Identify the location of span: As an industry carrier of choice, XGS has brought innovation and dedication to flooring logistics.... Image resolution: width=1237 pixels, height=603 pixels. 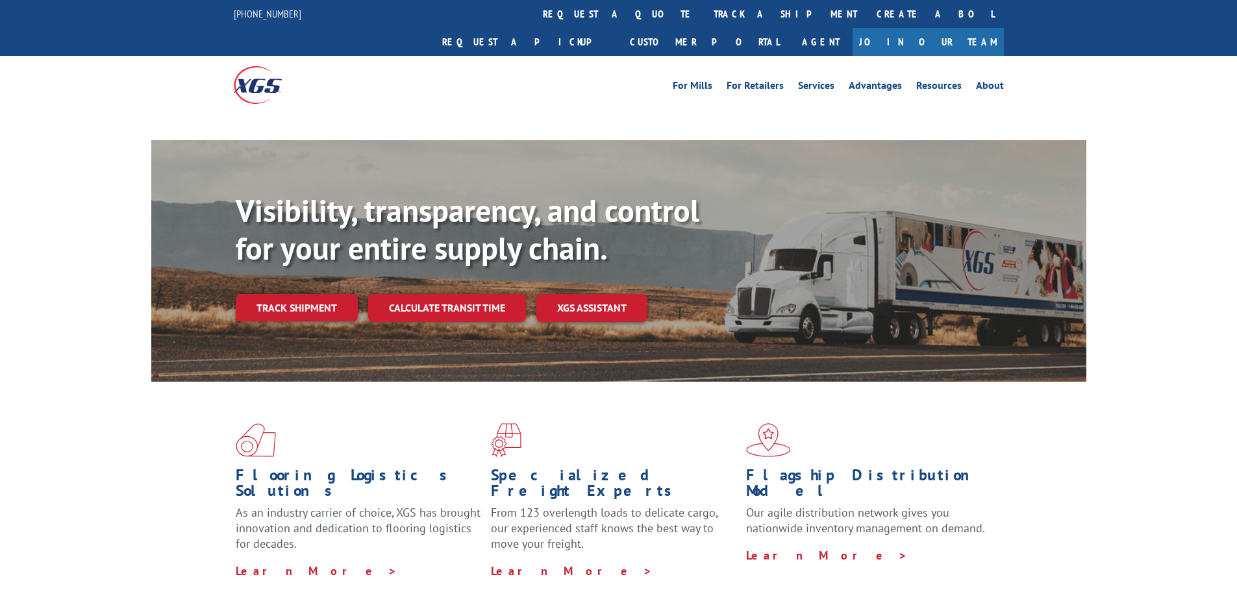
(358, 528).